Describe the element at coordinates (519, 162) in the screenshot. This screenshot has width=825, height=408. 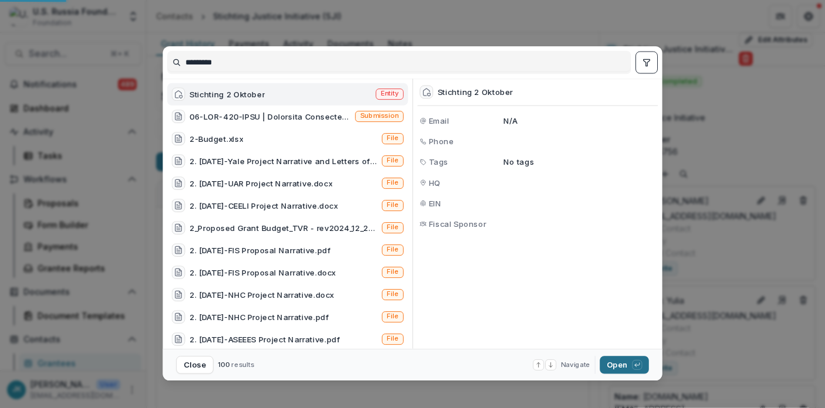
I see `p: No tags` at that location.